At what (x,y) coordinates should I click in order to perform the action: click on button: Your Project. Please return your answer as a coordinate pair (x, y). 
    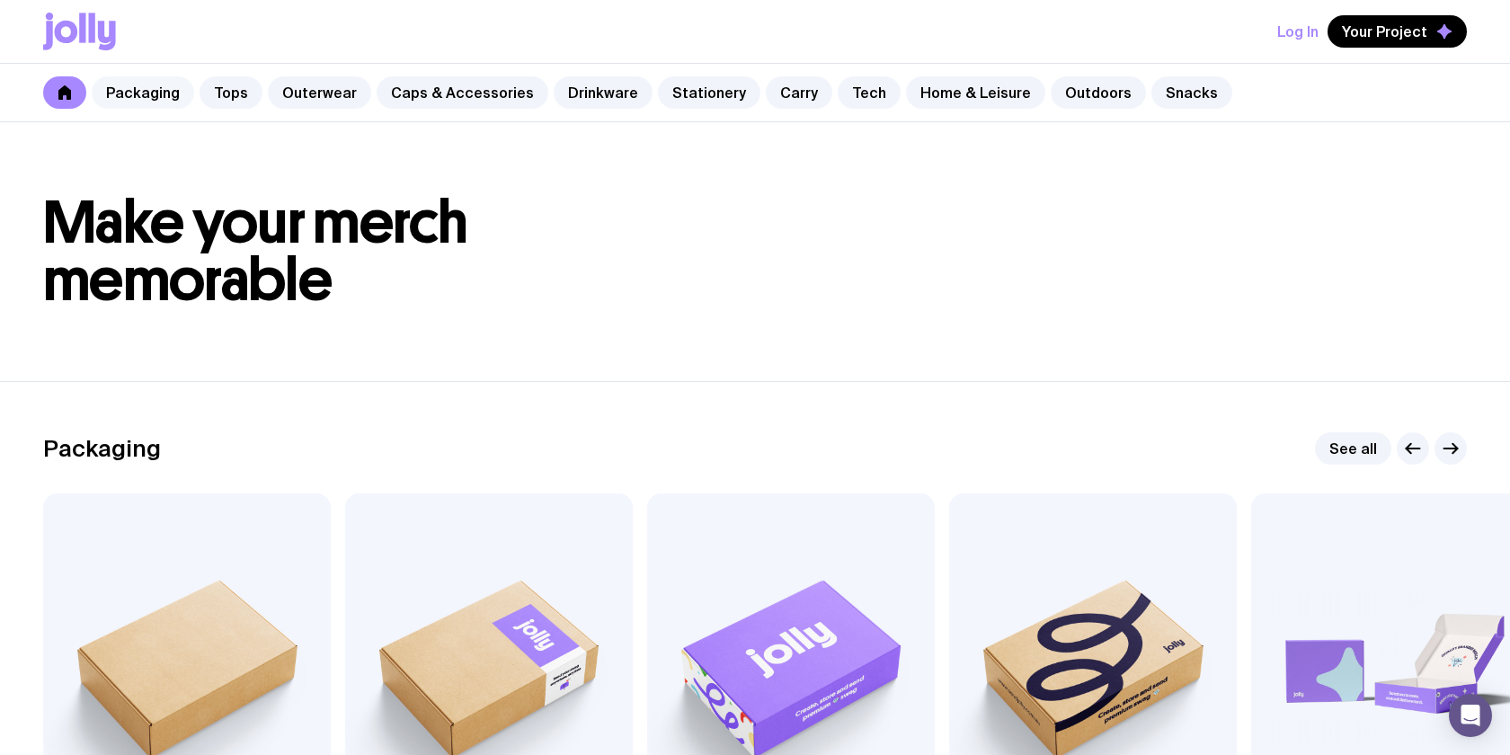
    Looking at the image, I should click on (1397, 31).